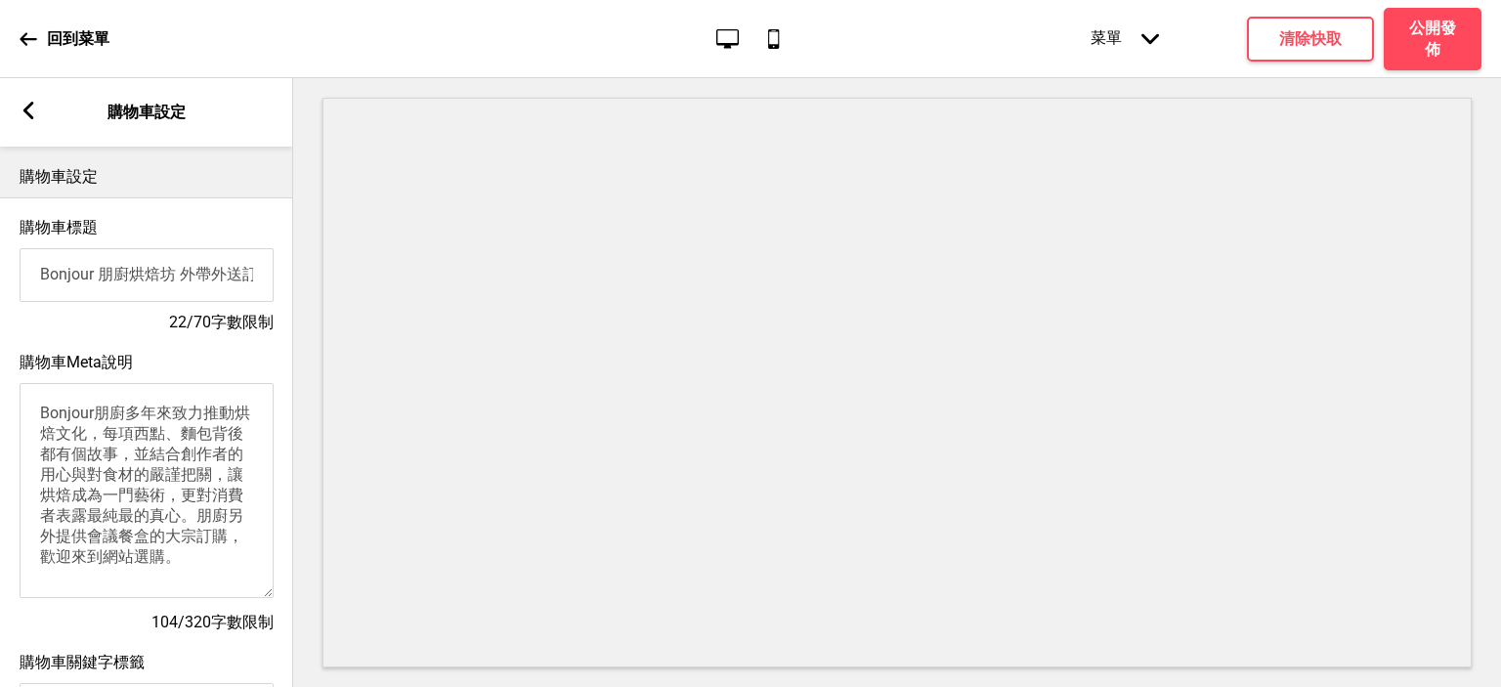 This screenshot has height=687, width=1501. Describe the element at coordinates (1433, 39) in the screenshot. I see `button: 公開發佈` at that location.